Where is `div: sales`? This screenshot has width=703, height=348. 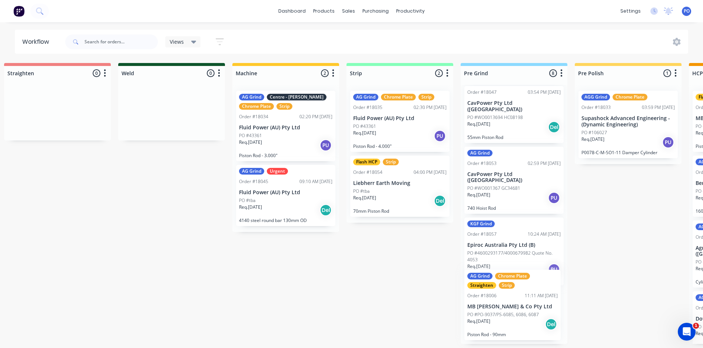 div: sales is located at coordinates (349, 11).